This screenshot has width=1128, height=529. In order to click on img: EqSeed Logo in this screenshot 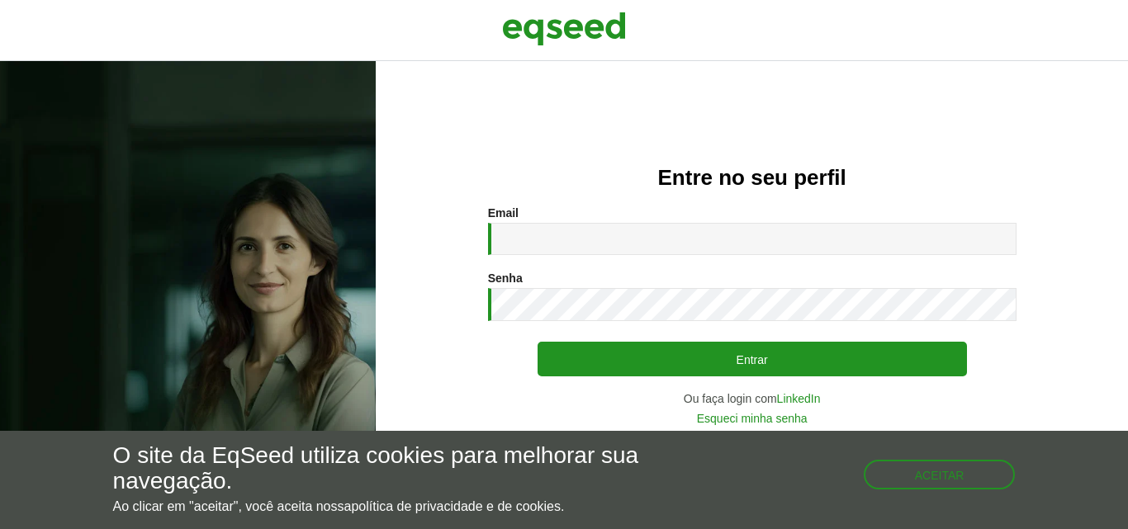, I will do `click(564, 29)`.